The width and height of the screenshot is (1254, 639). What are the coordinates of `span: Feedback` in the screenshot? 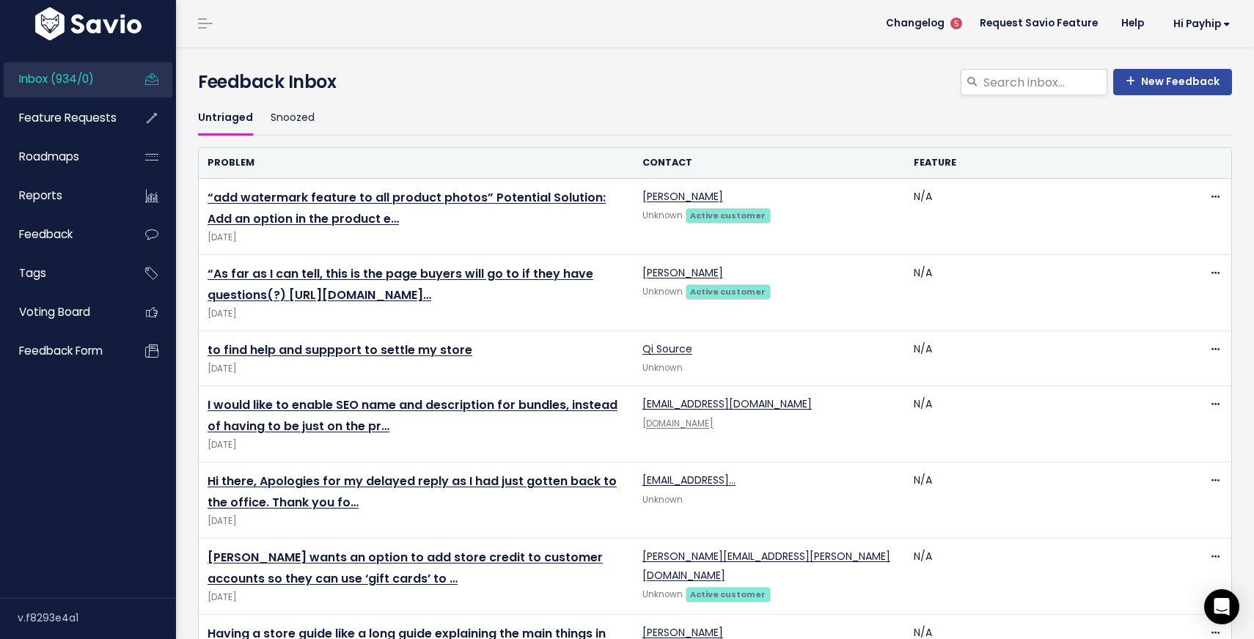 It's located at (45, 234).